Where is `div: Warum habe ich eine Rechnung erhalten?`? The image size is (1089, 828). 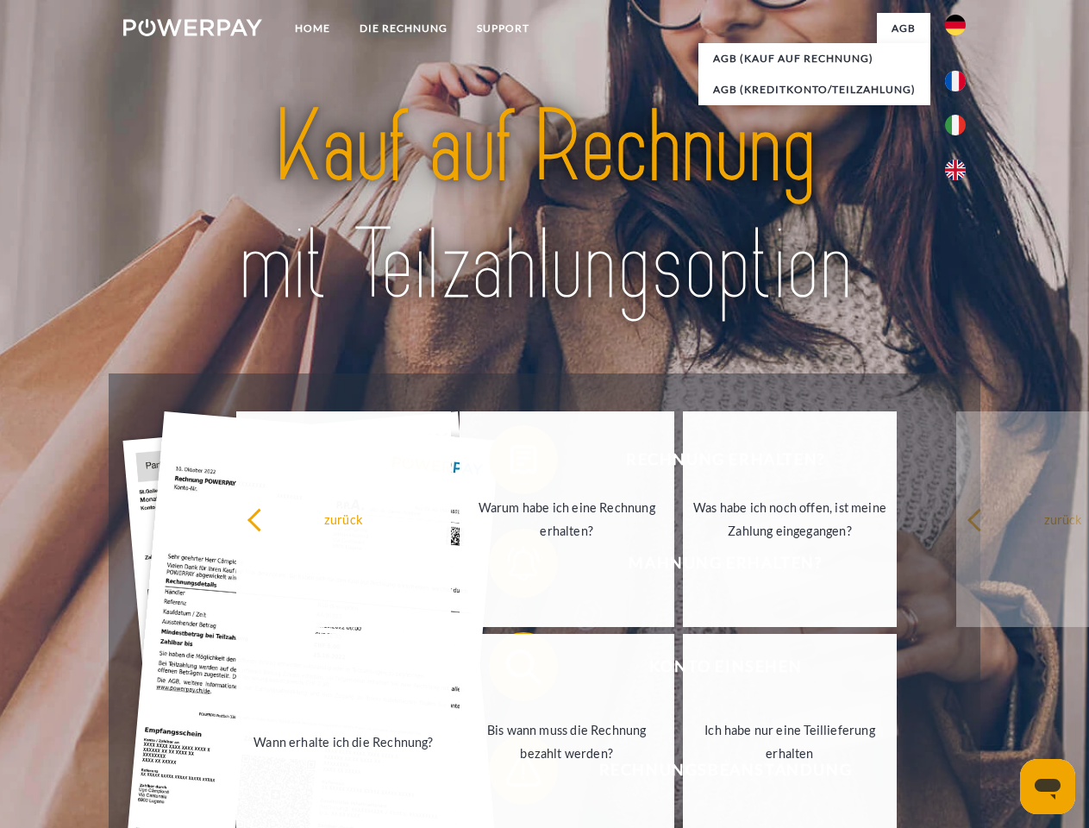
div: Warum habe ich eine Rechnung erhalten? is located at coordinates (567, 519).